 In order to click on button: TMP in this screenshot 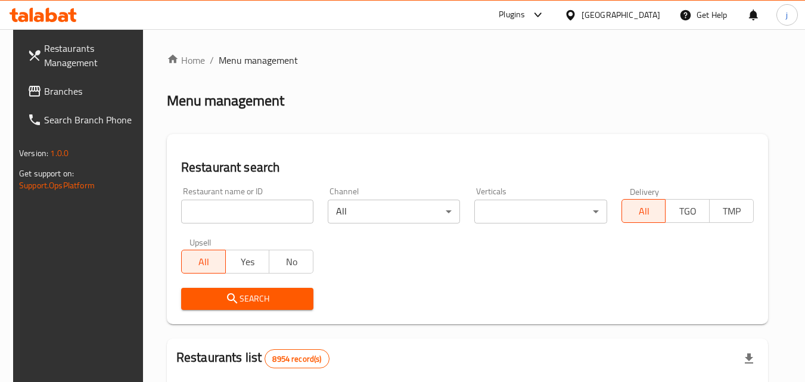, I will do `click(731, 211)`.